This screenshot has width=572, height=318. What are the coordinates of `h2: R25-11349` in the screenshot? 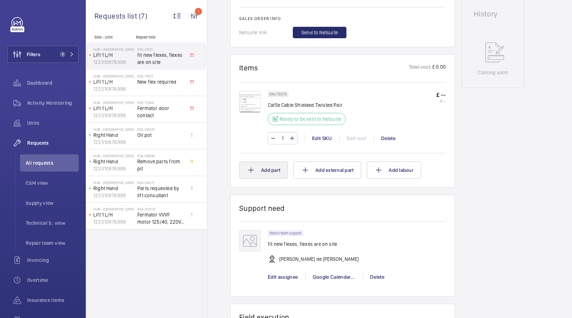 It's located at (161, 103).